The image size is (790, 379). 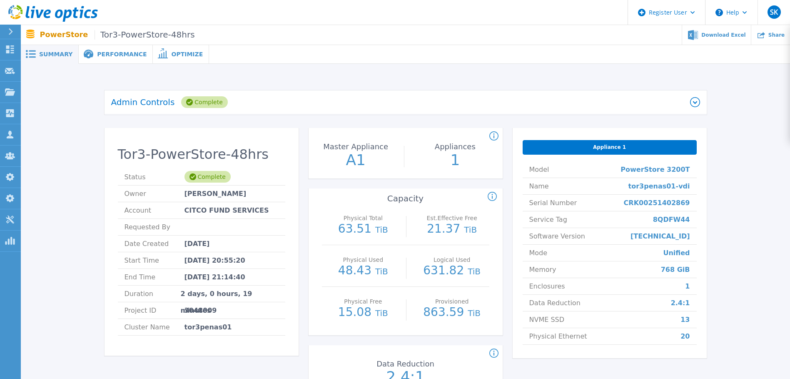 I want to click on span: Status, so click(x=154, y=177).